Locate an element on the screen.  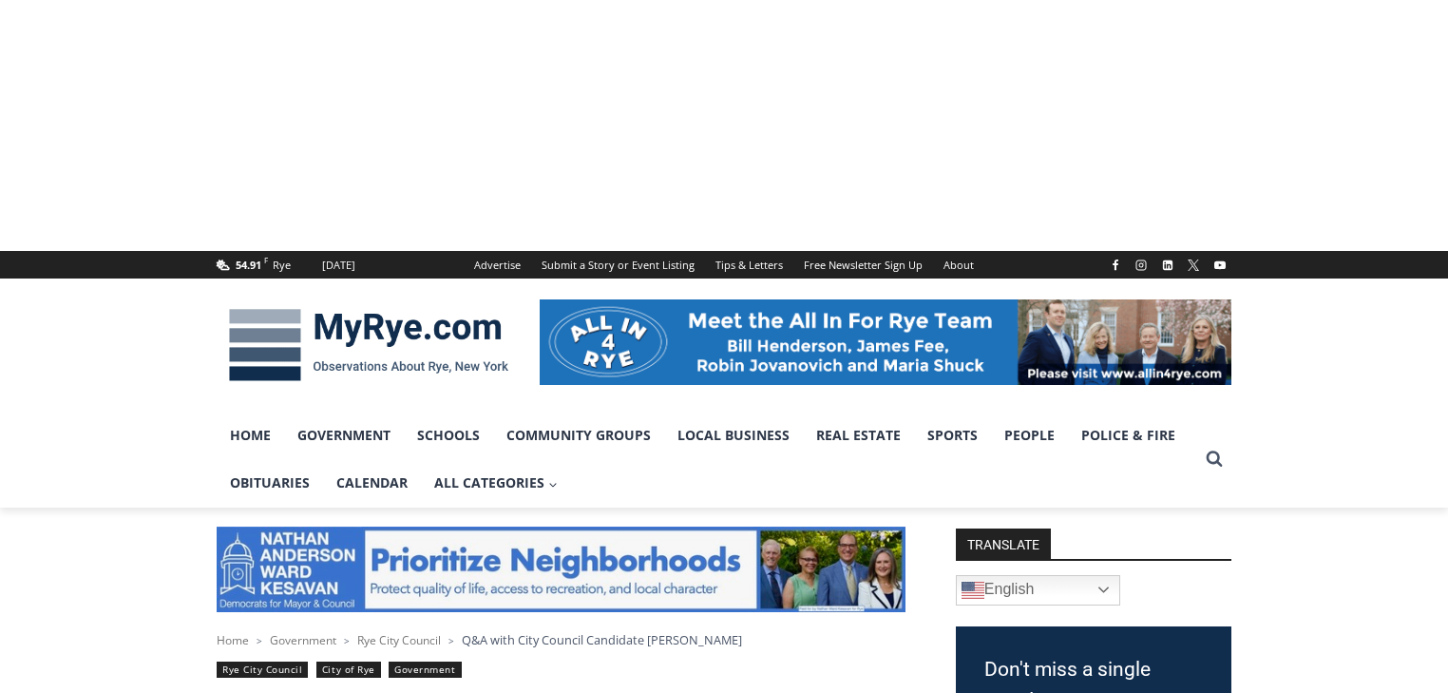
a: Free Newsletter Sign Up is located at coordinates (863, 264).